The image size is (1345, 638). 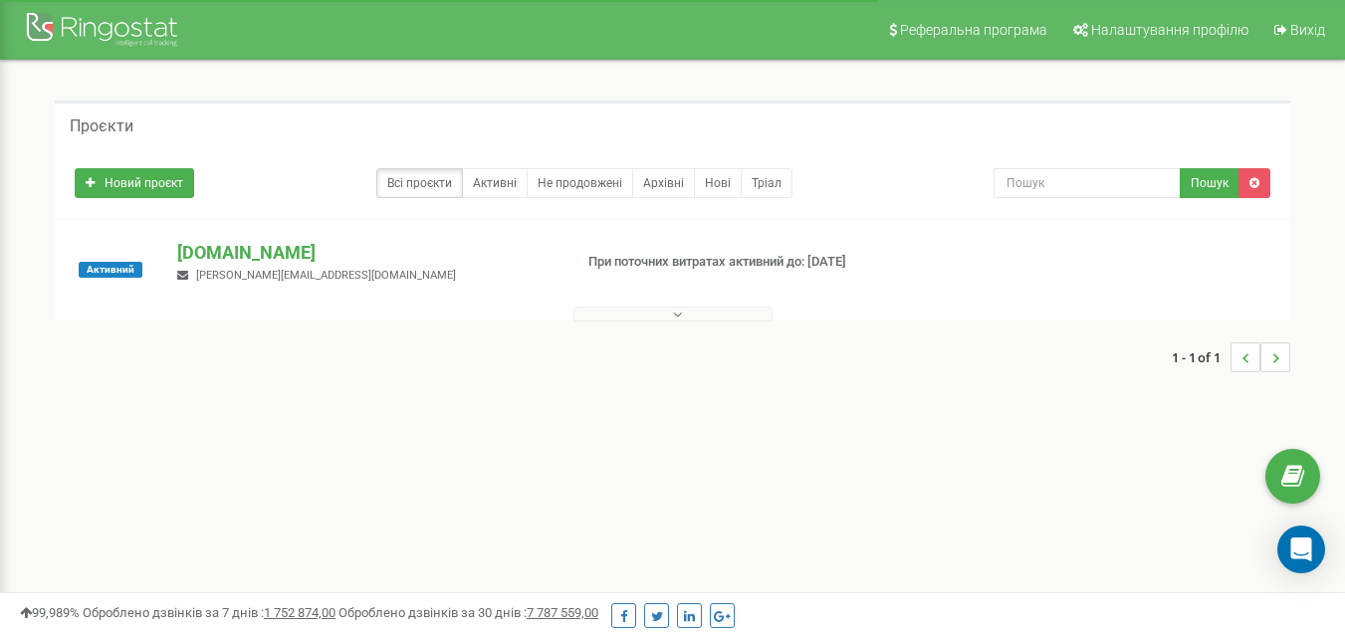 I want to click on a: Тріал, so click(x=767, y=183).